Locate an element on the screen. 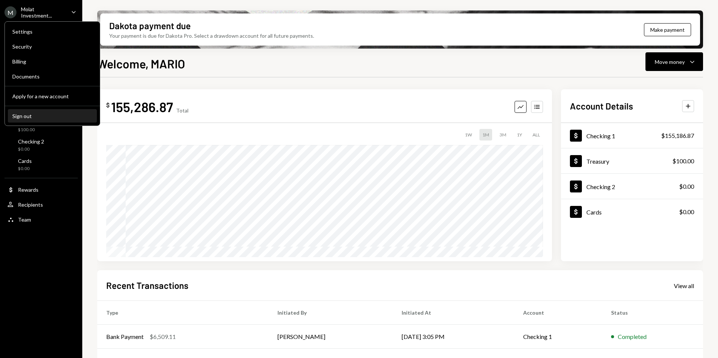 Image resolution: width=718 pixels, height=358 pixels. div: $155,186.87 is located at coordinates (678, 136).